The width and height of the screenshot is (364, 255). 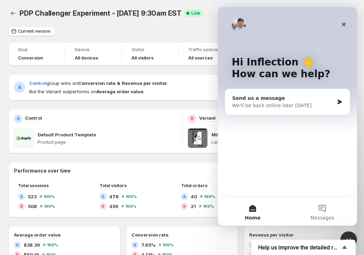 I want to click on span: Total visitors, so click(x=113, y=185).